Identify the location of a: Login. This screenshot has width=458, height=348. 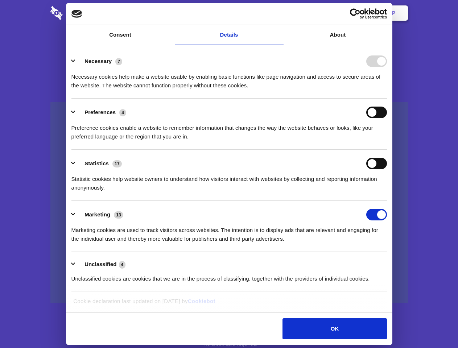
(344, 13).